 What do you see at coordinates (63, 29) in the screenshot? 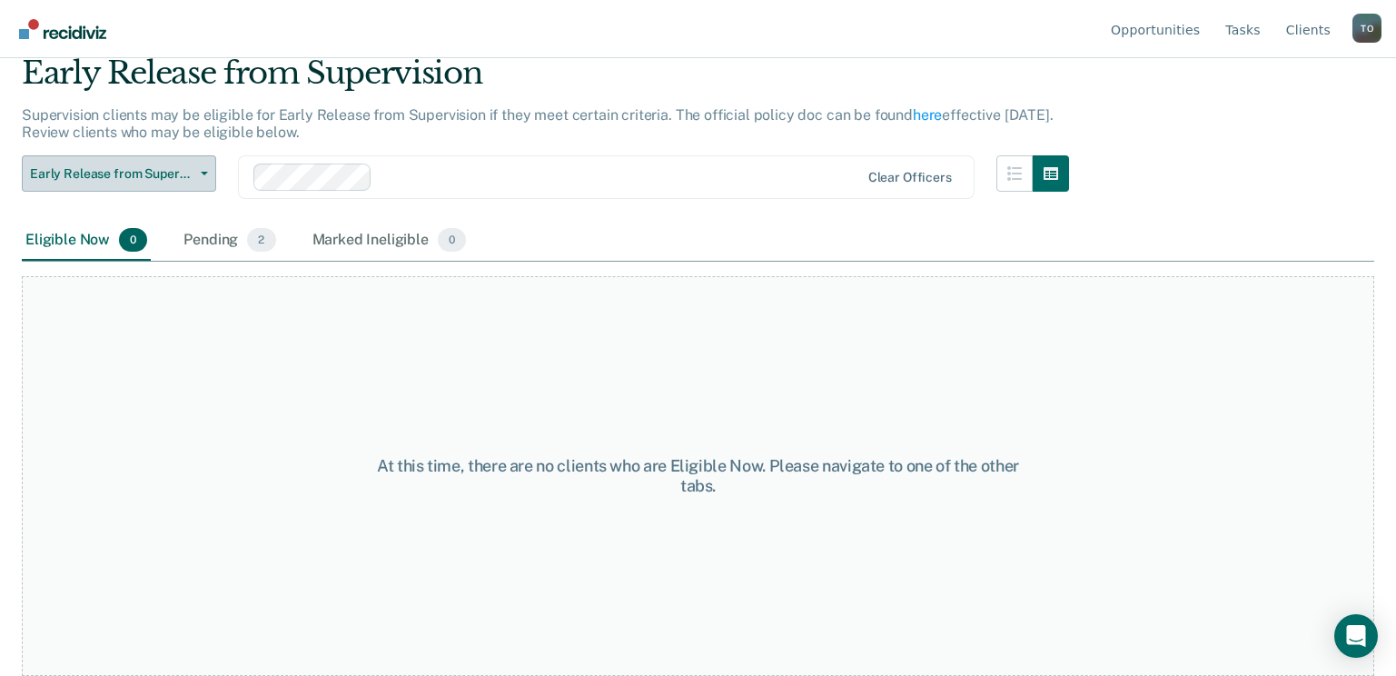
I see `img: Recidiviz` at bounding box center [63, 29].